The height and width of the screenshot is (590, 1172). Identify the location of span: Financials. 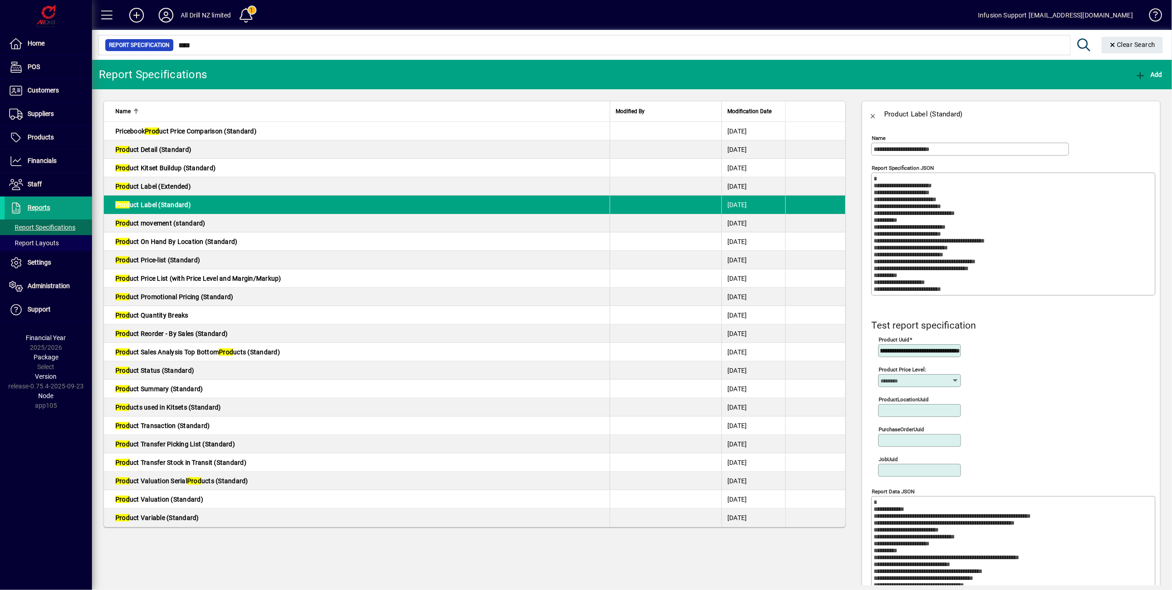
(42, 161).